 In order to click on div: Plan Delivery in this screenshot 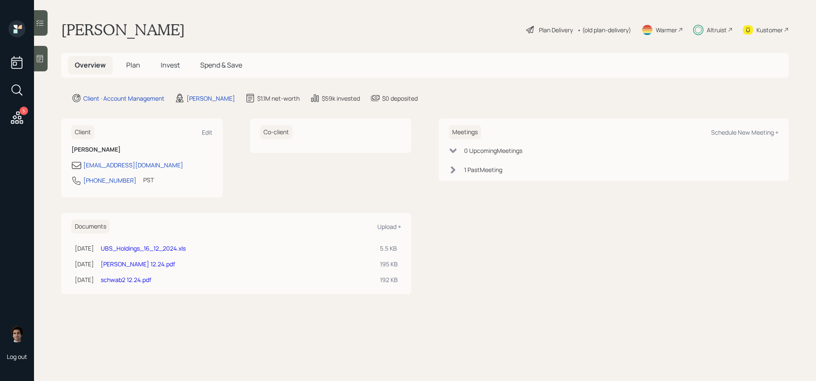, I will do `click(556, 30)`.